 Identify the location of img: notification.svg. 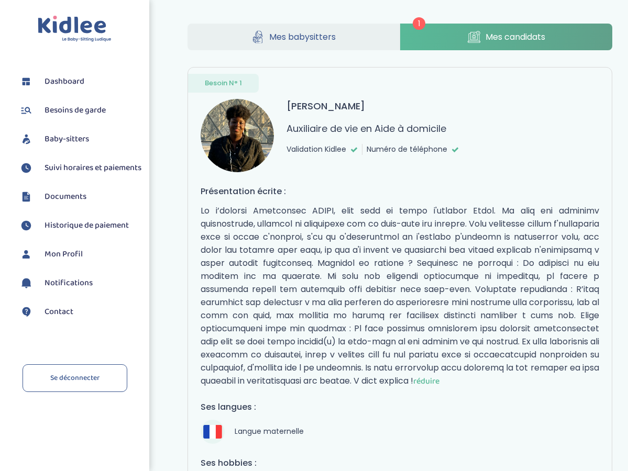
(26, 283).